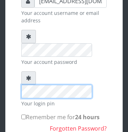 The height and width of the screenshot is (132, 128). I want to click on small: Your login pin, so click(64, 103).